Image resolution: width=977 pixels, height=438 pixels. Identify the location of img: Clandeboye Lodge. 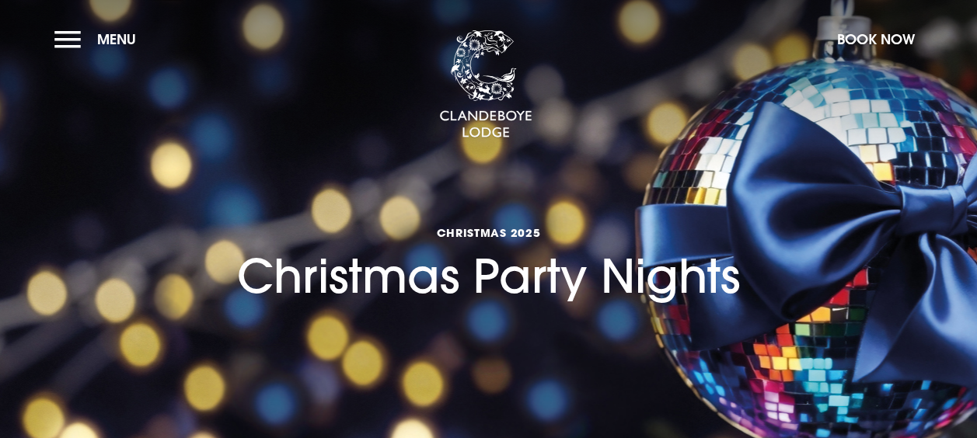
(486, 85).